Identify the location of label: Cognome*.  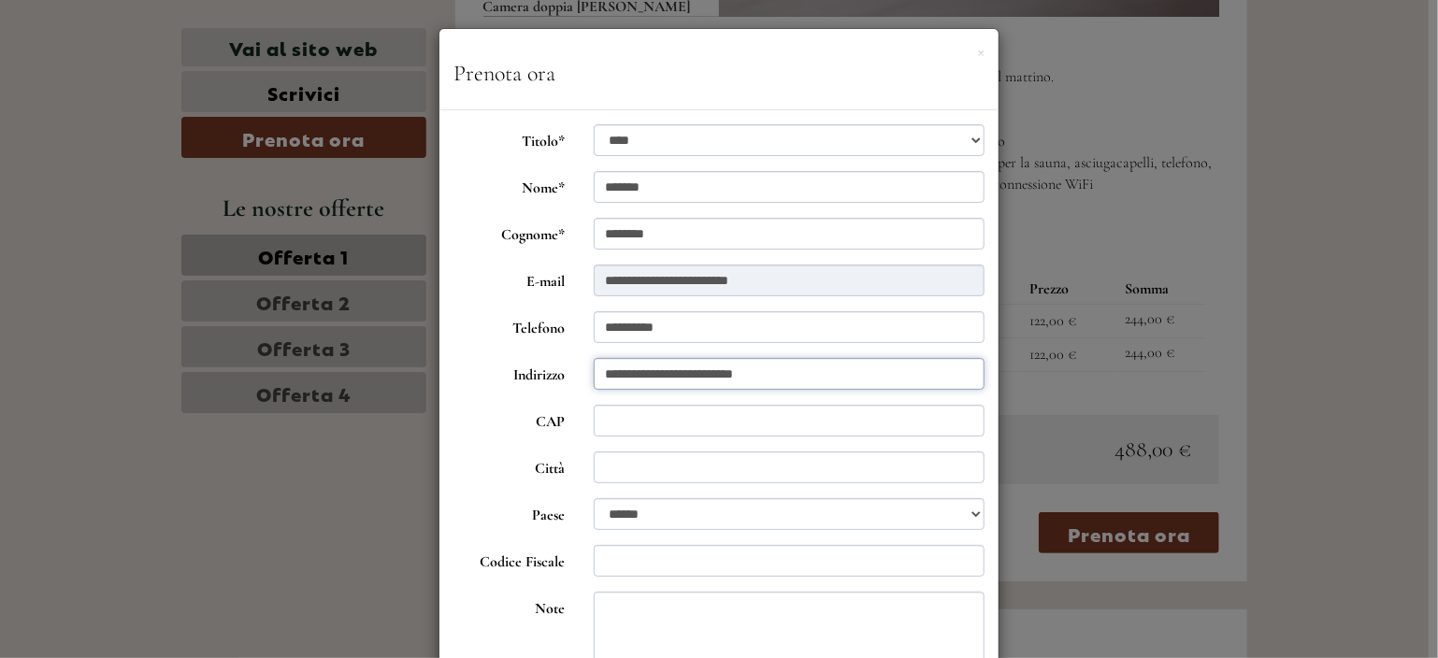
(510, 232).